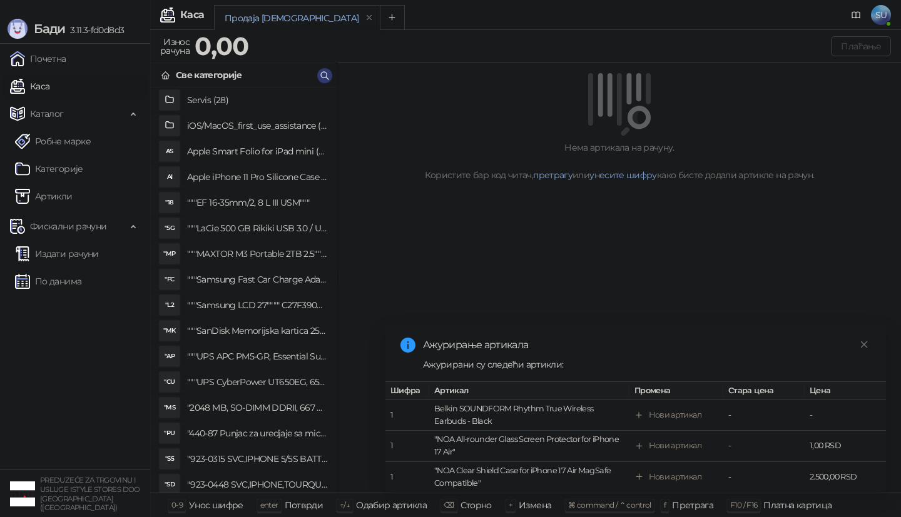 Image resolution: width=901 pixels, height=517 pixels. What do you see at coordinates (53, 141) in the screenshot?
I see `a: Робне марке` at bounding box center [53, 141].